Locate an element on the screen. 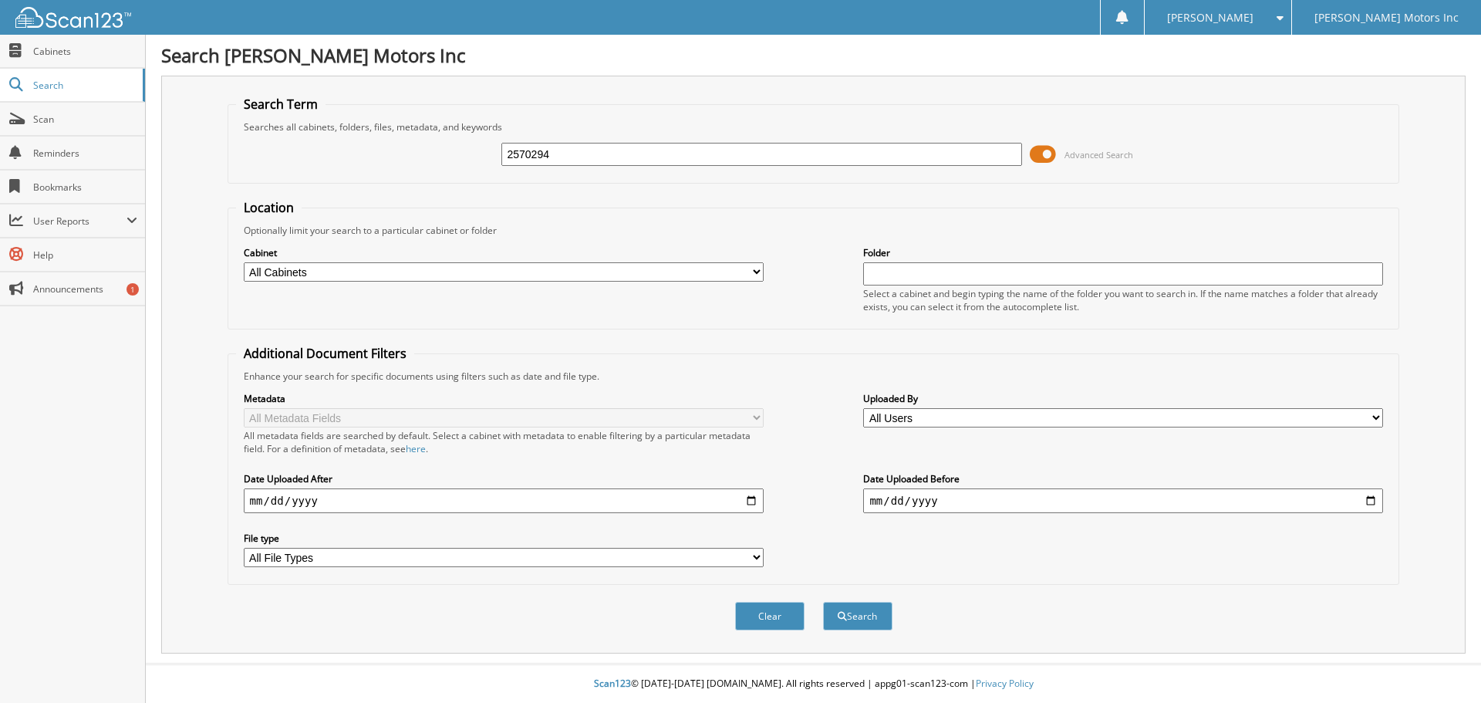 Image resolution: width=1481 pixels, height=703 pixels. span: Search is located at coordinates (84, 85).